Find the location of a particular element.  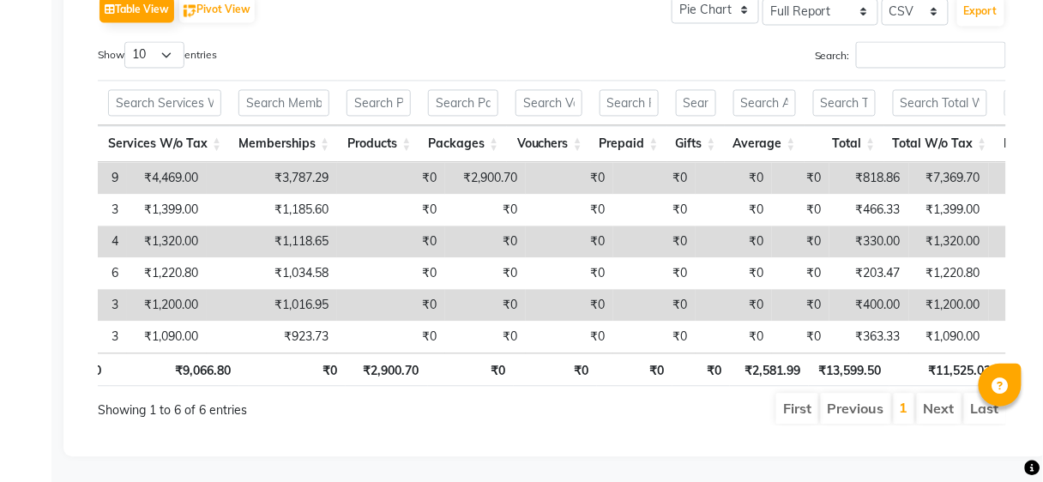

div: Showing 1 to 6 of 6 entries is located at coordinates (280, 405).